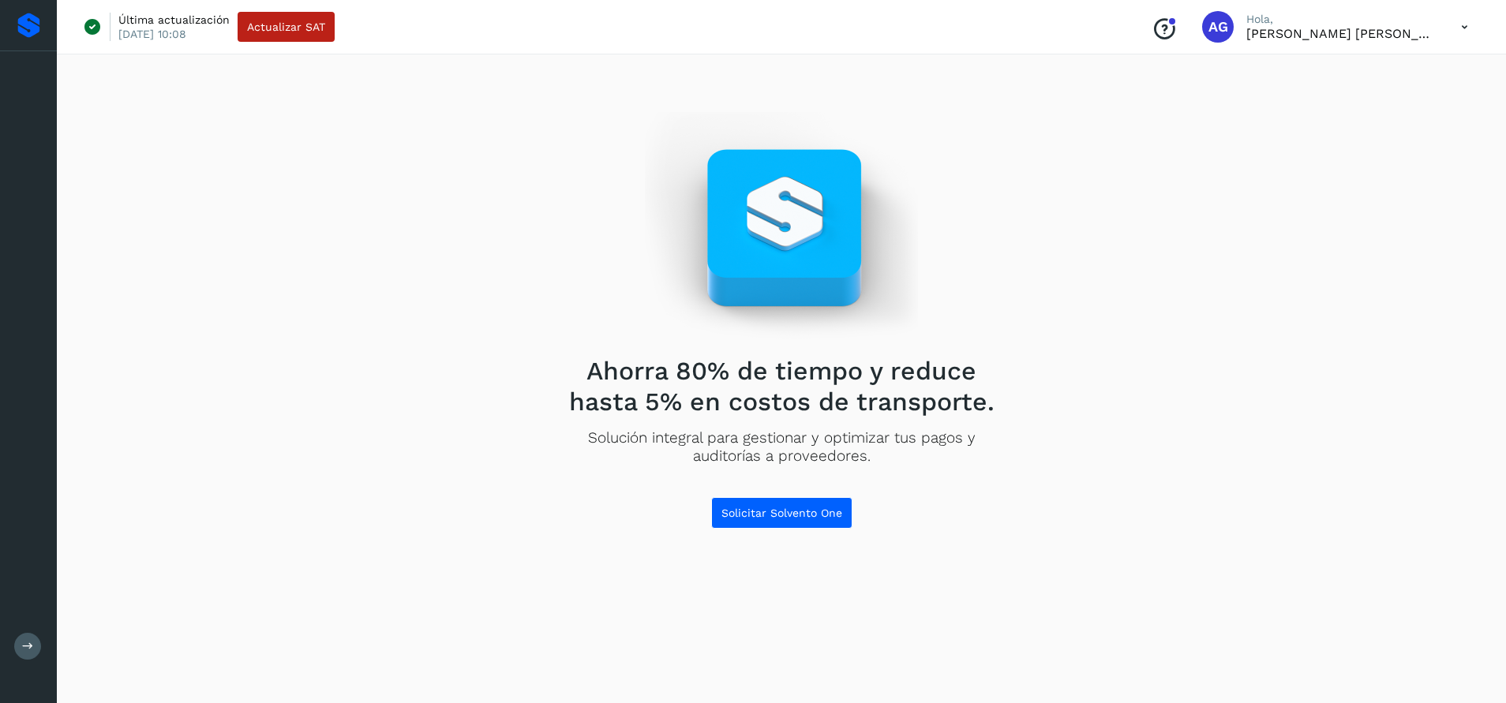 The width and height of the screenshot is (1506, 703). Describe the element at coordinates (286, 27) in the screenshot. I see `button: Actualizar SAT` at that location.